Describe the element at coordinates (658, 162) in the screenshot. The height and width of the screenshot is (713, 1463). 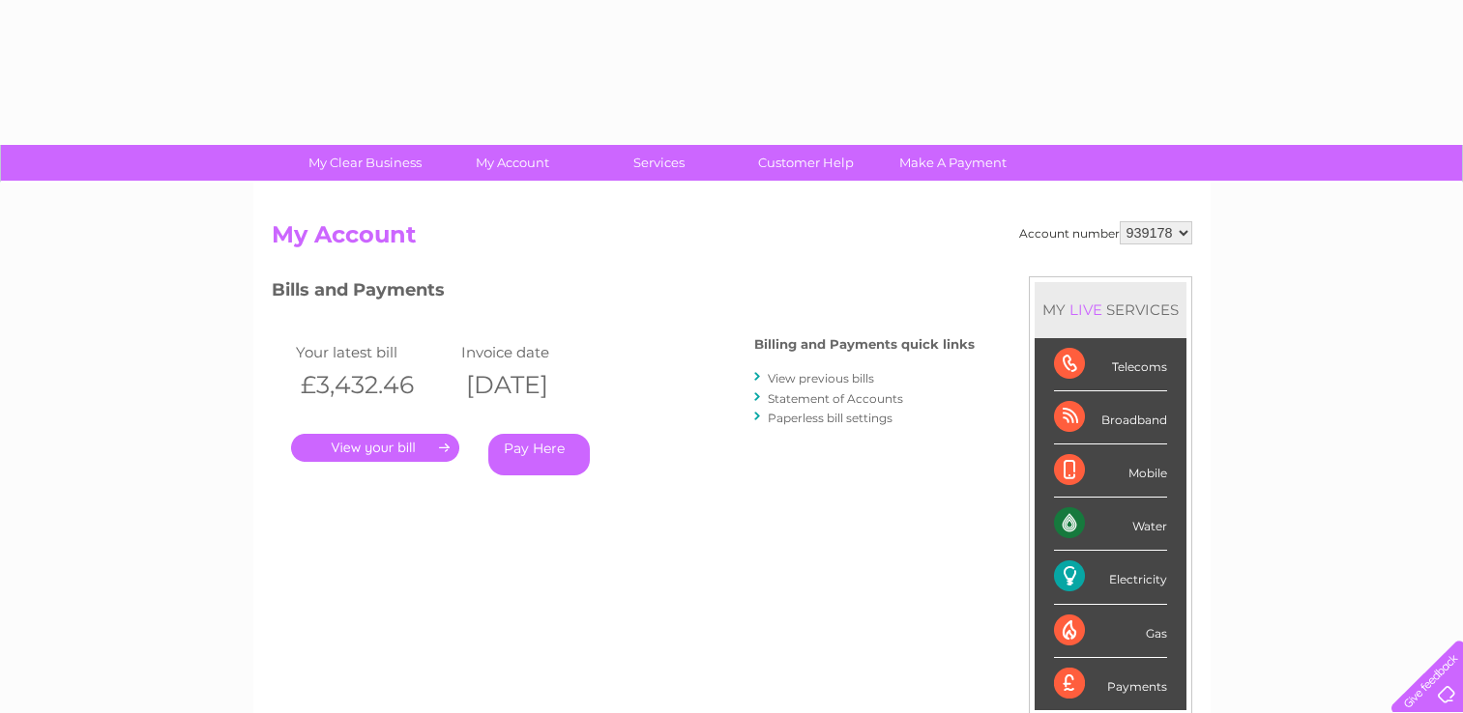
I see `a: Services` at that location.